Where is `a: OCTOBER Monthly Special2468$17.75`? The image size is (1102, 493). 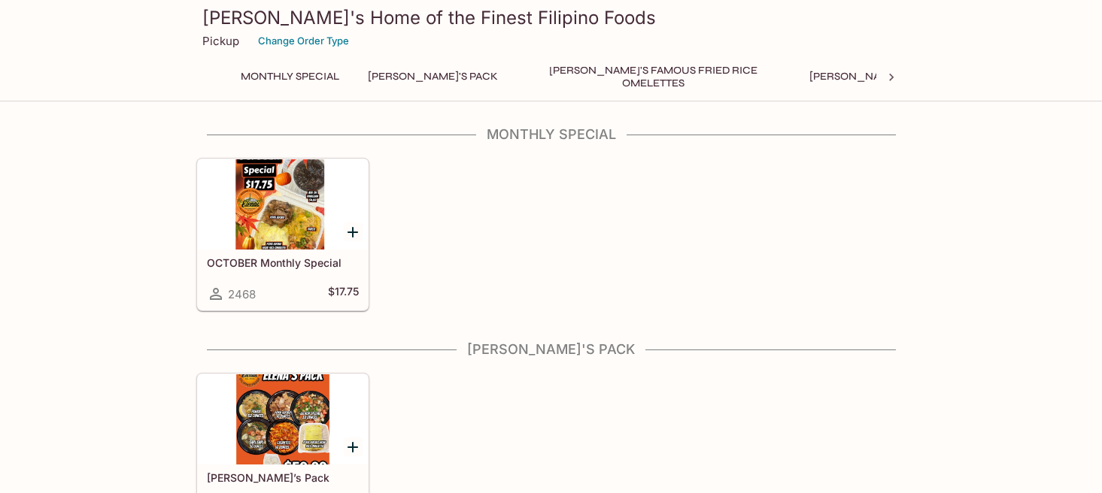
a: OCTOBER Monthly Special2468$17.75 is located at coordinates (283, 235).